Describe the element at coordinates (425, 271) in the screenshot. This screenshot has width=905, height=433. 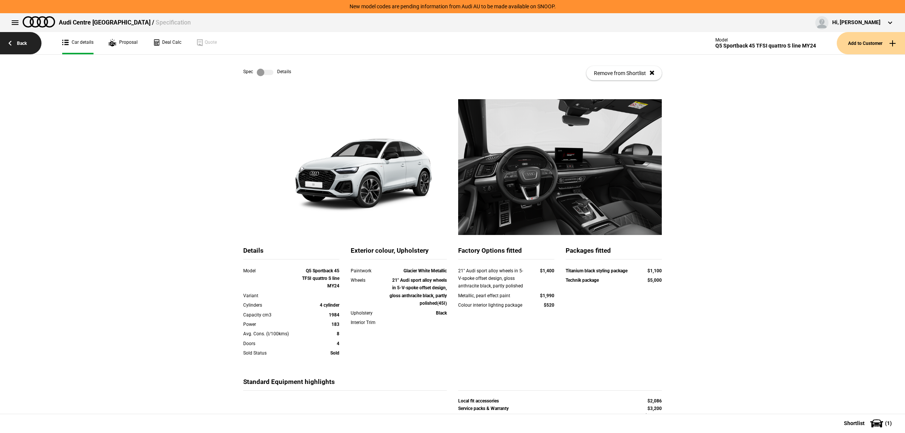
I see `strong: Glacier White Metallic` at that location.